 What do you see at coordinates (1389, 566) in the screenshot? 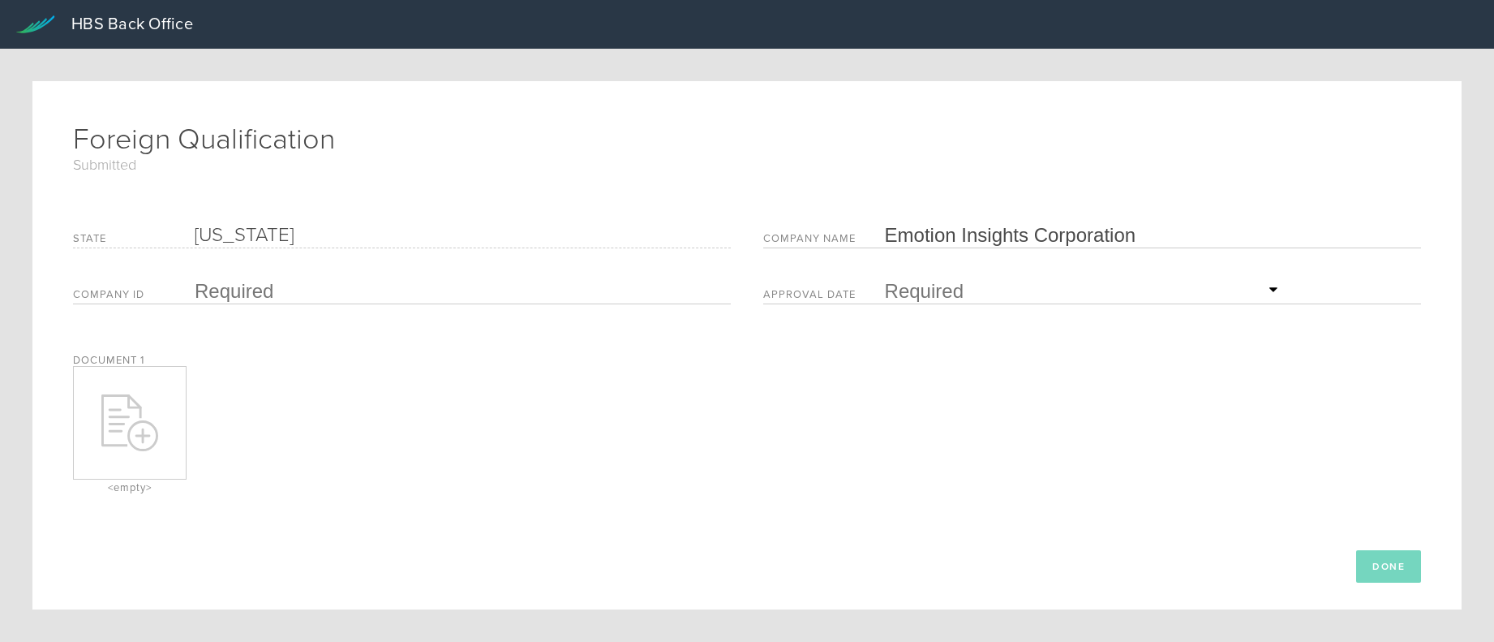
I see `button: Done` at bounding box center [1389, 566].